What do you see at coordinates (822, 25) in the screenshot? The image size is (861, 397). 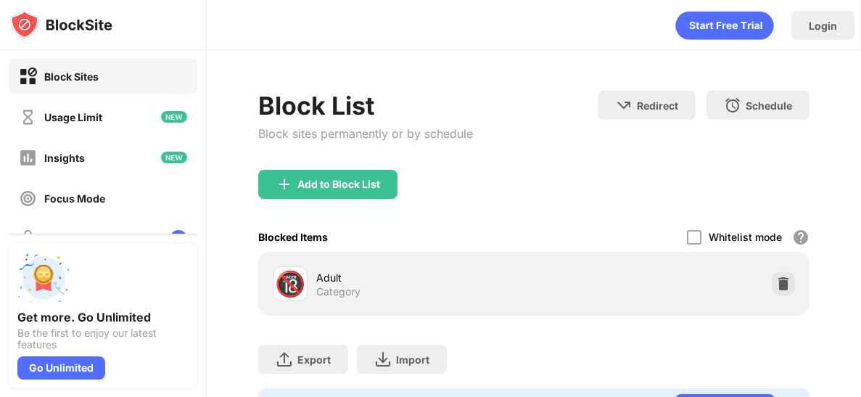 I see `div: Login` at bounding box center [822, 25].